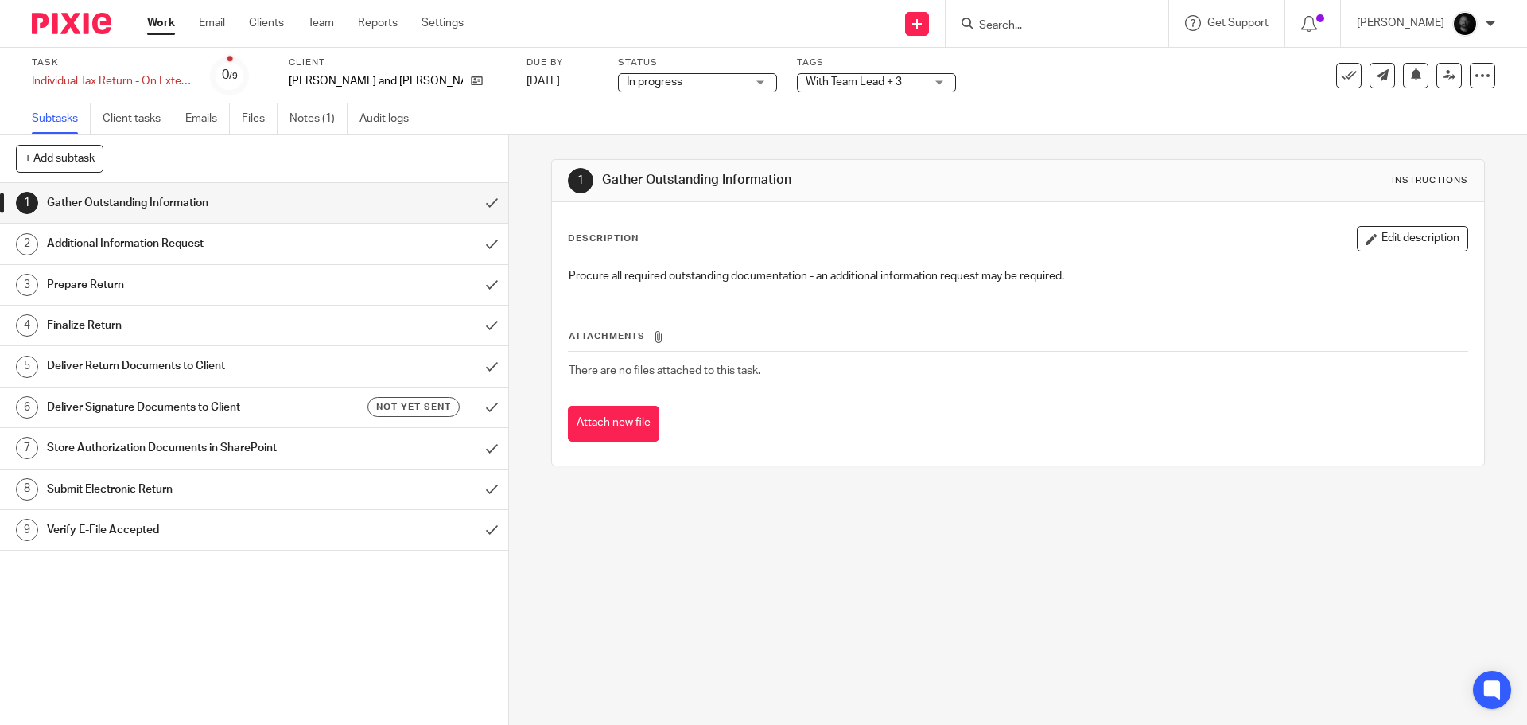 The height and width of the screenshot is (725, 1527). I want to click on img: Chris.jpg, so click(1465, 24).